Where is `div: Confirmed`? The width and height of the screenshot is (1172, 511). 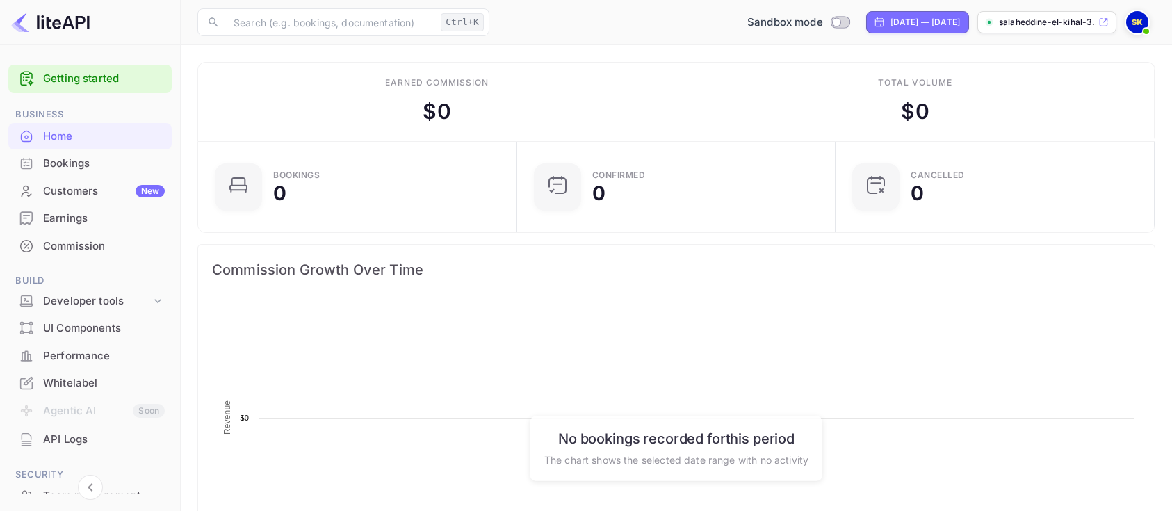
div: Confirmed is located at coordinates (619, 175).